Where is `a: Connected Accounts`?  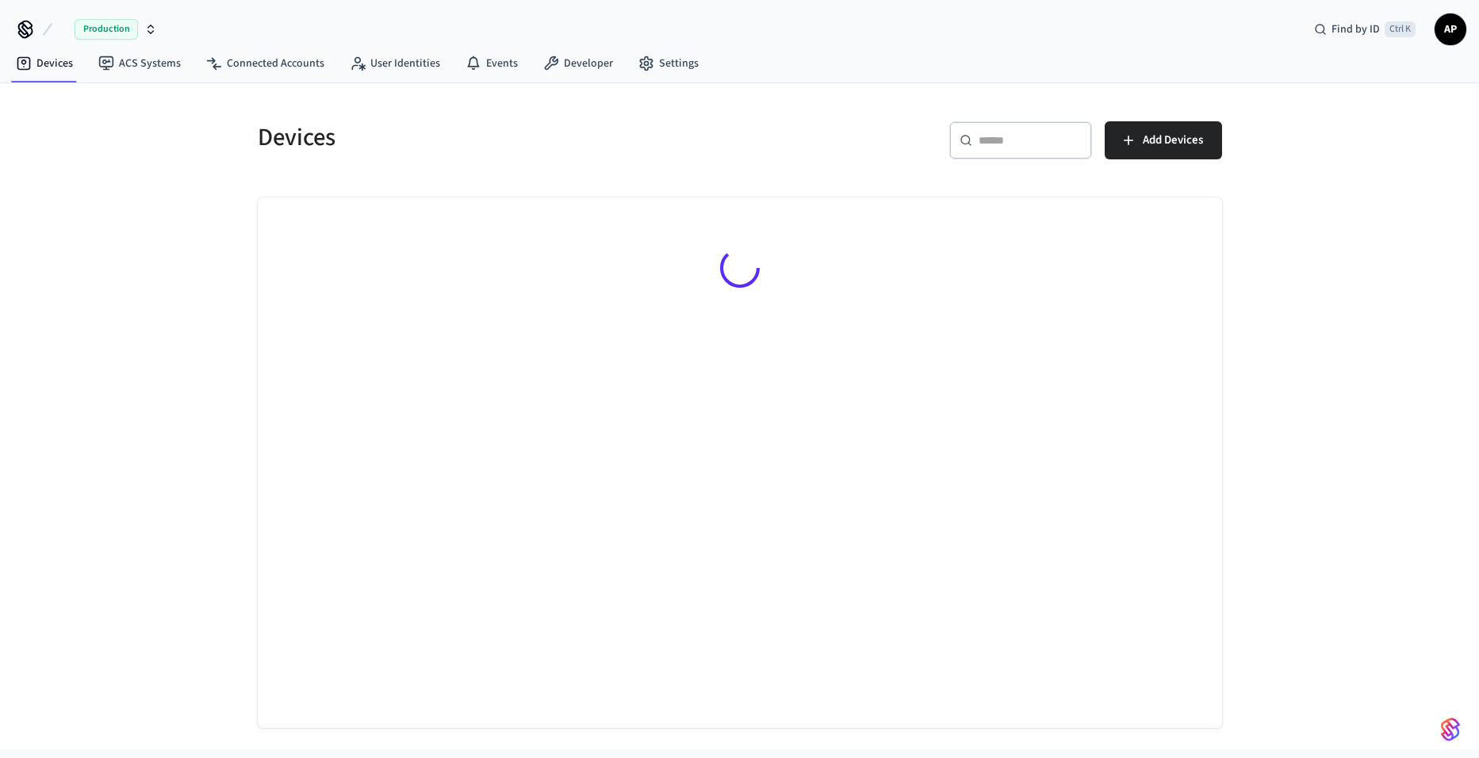
a: Connected Accounts is located at coordinates (265, 63).